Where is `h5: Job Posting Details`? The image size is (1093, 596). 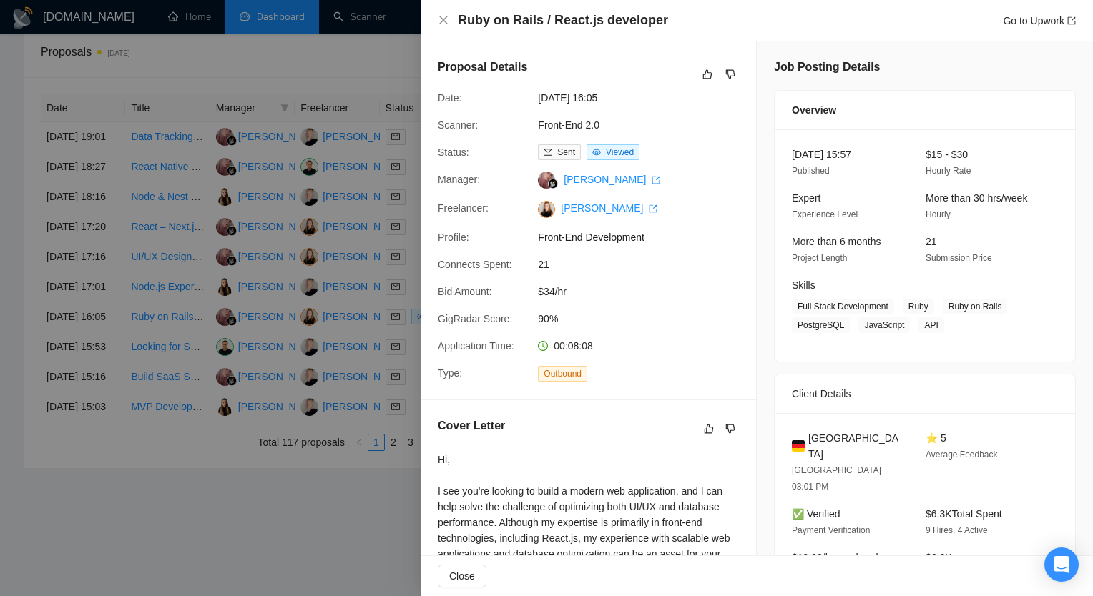
h5: Job Posting Details is located at coordinates (827, 67).